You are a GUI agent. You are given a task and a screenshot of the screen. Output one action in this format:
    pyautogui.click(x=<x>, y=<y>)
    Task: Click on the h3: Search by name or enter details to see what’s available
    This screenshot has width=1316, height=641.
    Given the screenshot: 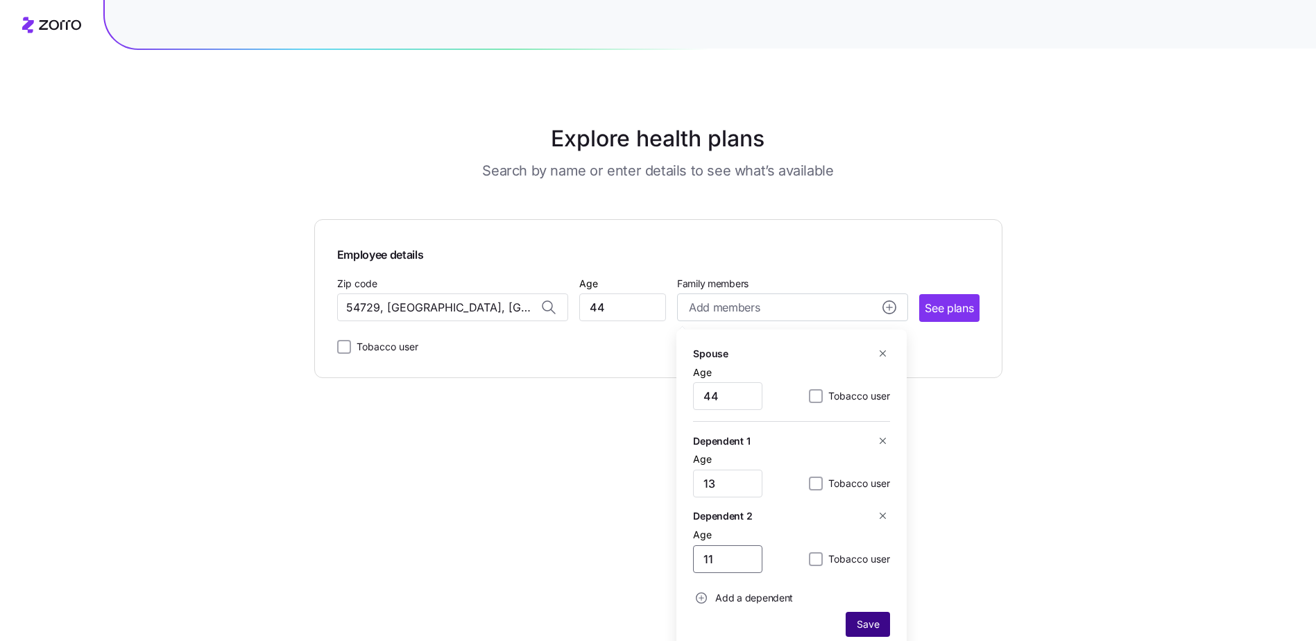 What is the action you would take?
    pyautogui.click(x=658, y=171)
    